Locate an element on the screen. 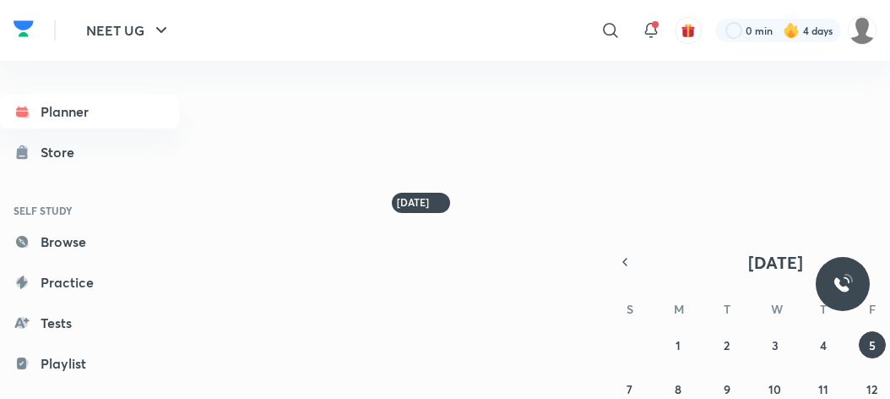  button: September 2, 2025 is located at coordinates (727, 345).